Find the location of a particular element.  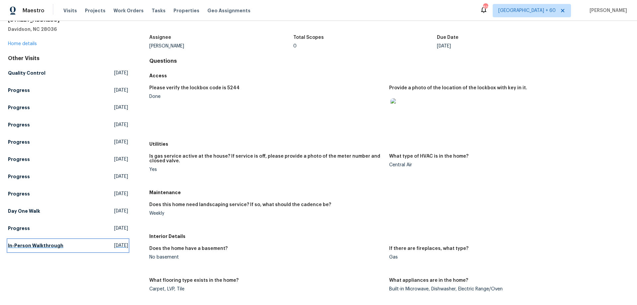

h5: Quality Control is located at coordinates (27, 73).